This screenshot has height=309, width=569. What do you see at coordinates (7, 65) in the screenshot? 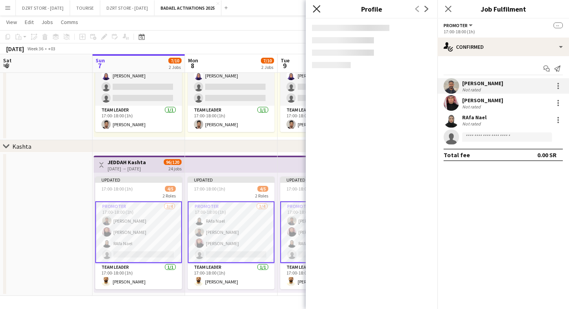
I see `span: 6` at bounding box center [7, 65].